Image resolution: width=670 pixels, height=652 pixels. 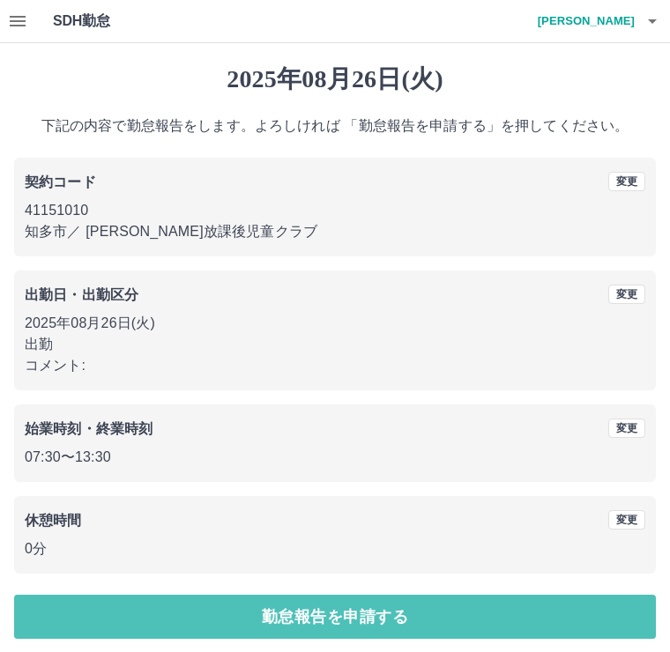 I want to click on b: 出勤日・出勤区分, so click(x=81, y=294).